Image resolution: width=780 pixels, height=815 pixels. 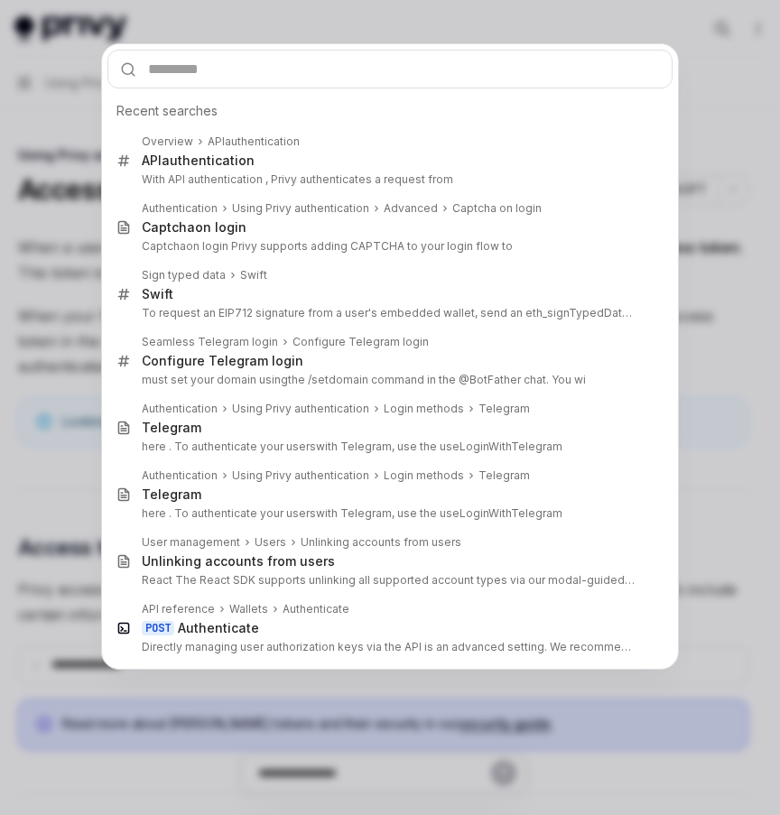 What do you see at coordinates (194, 227) in the screenshot?
I see `div: on login` at bounding box center [194, 227].